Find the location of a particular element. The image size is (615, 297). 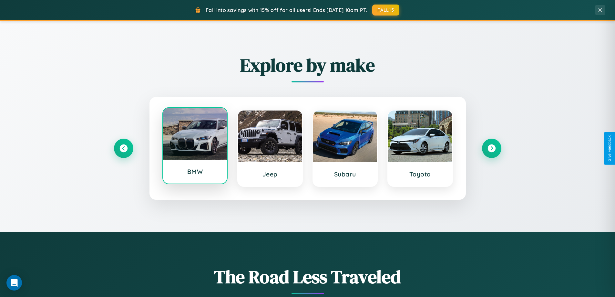

h3: Subaru is located at coordinates (345, 174).